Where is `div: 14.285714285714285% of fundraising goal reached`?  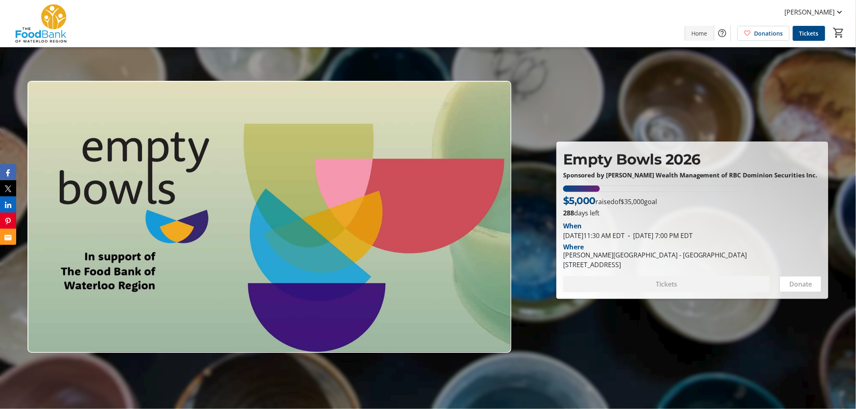 div: 14.285714285714285% of fundraising goal reached is located at coordinates (692, 189).